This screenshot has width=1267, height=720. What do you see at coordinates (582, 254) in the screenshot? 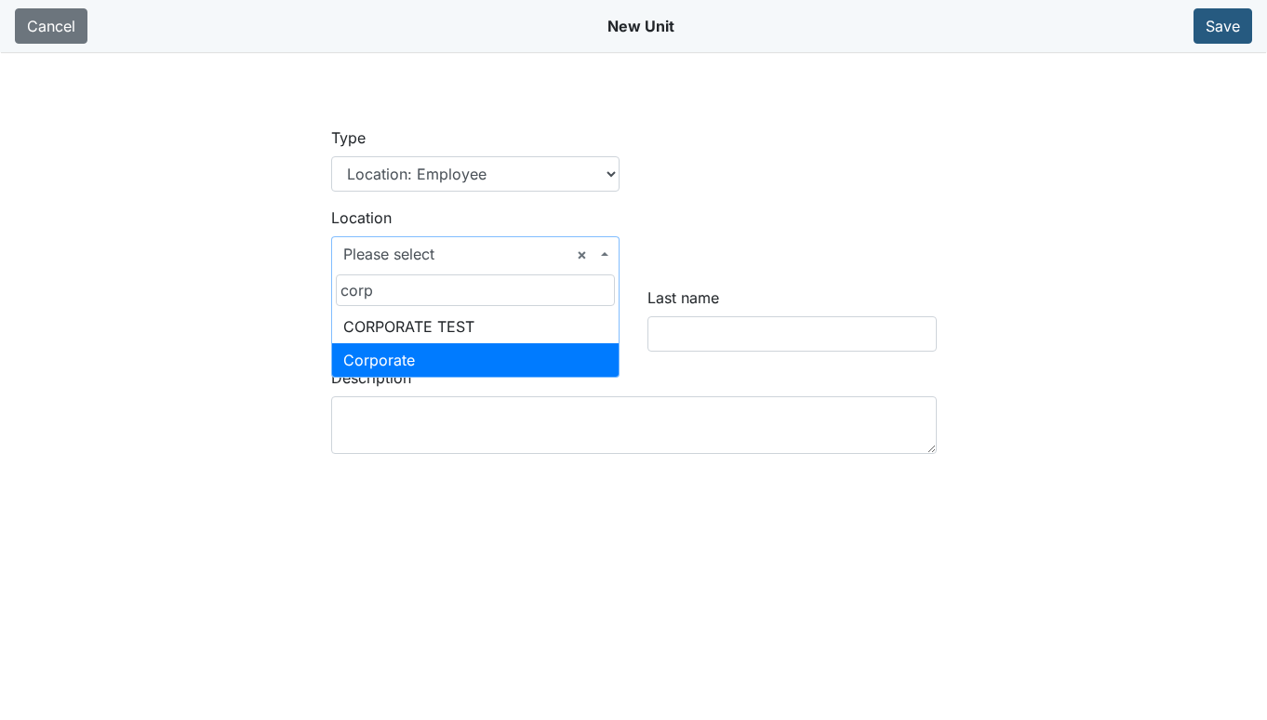
I see `span: Remove all items` at bounding box center [582, 254].